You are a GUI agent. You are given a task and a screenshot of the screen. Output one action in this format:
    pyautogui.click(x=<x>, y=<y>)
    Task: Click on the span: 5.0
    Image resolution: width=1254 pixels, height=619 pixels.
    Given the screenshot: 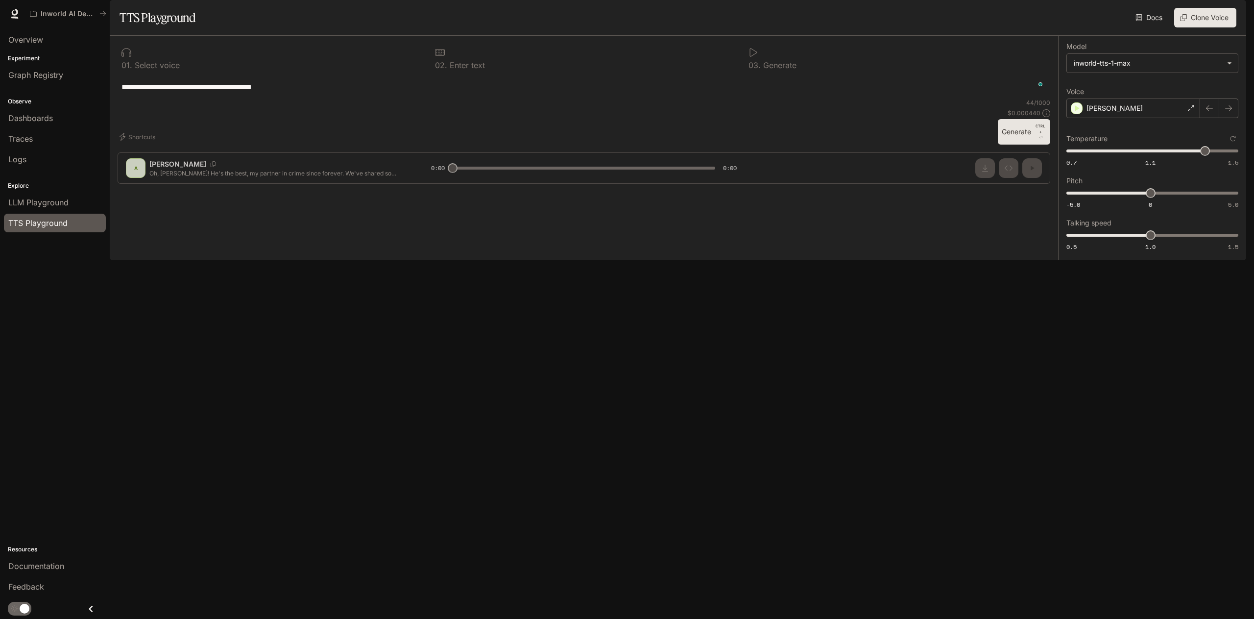 What is the action you would take?
    pyautogui.click(x=1233, y=204)
    